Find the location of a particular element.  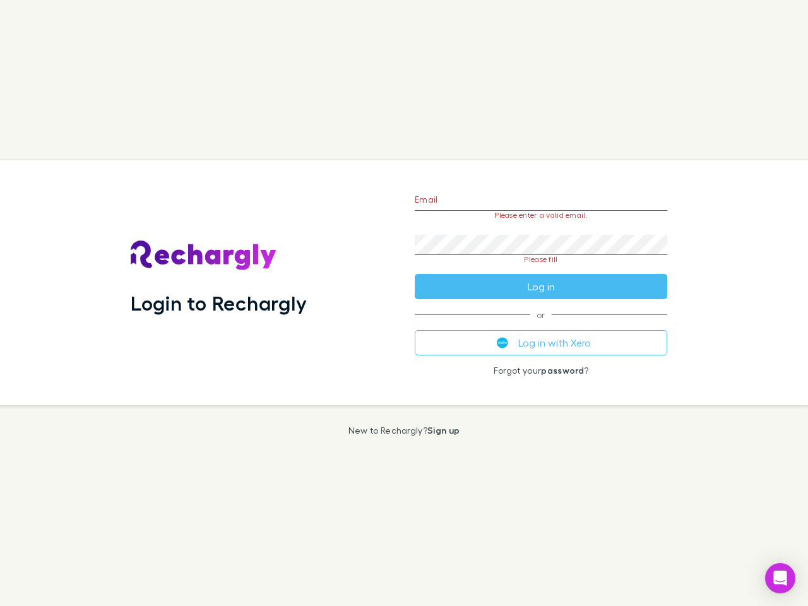

img: Xero's logo is located at coordinates (503, 343).